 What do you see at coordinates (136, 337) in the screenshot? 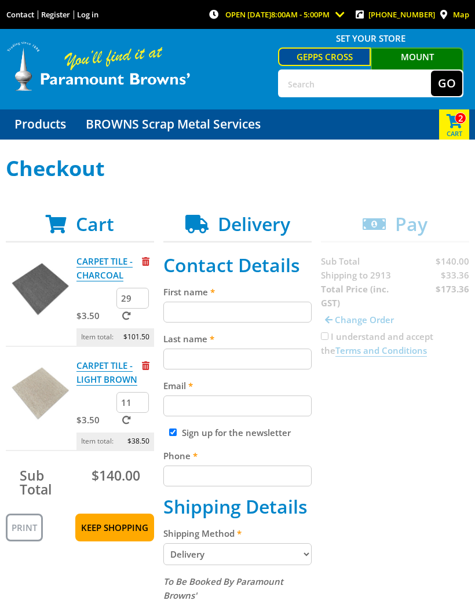
I see `span: $101.50` at bounding box center [136, 337].